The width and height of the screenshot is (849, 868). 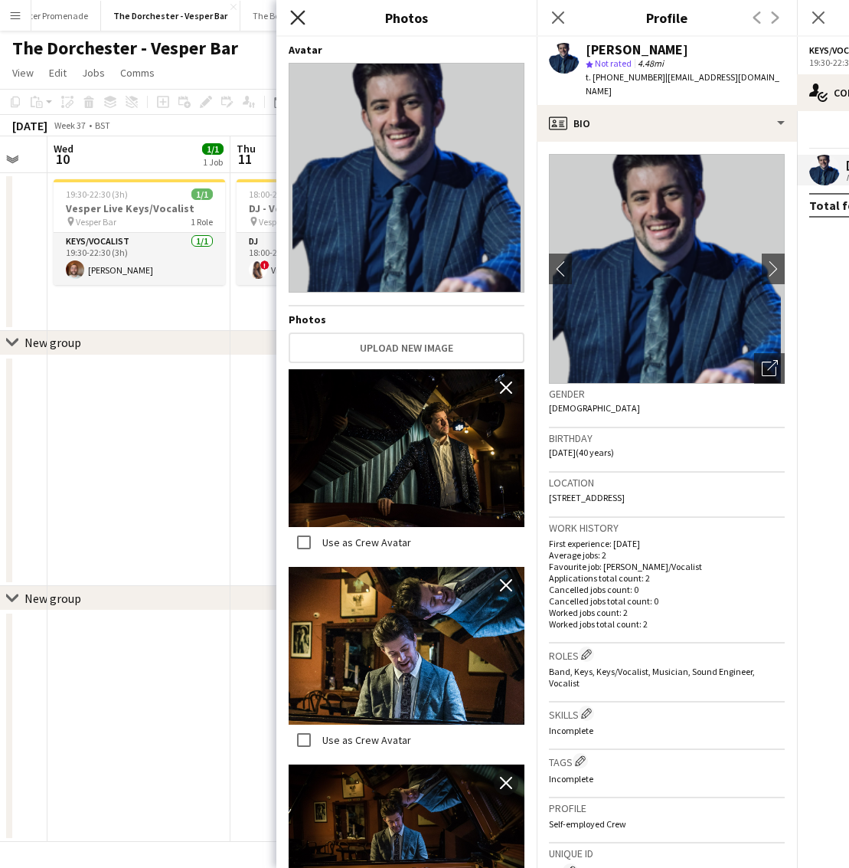 I want to click on span: Thu, so click(x=246, y=149).